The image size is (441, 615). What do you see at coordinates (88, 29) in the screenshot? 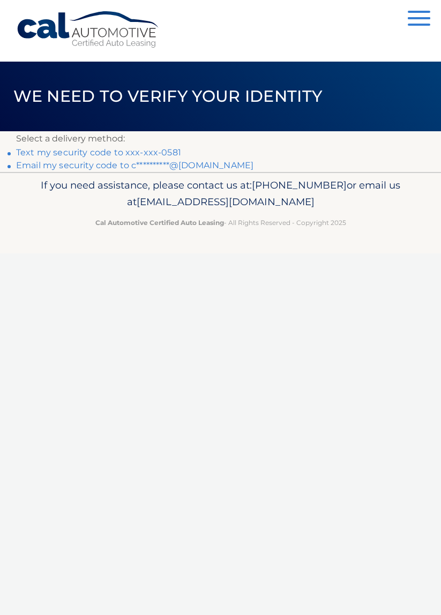
I see `a: Cal Automotive` at bounding box center [88, 29].